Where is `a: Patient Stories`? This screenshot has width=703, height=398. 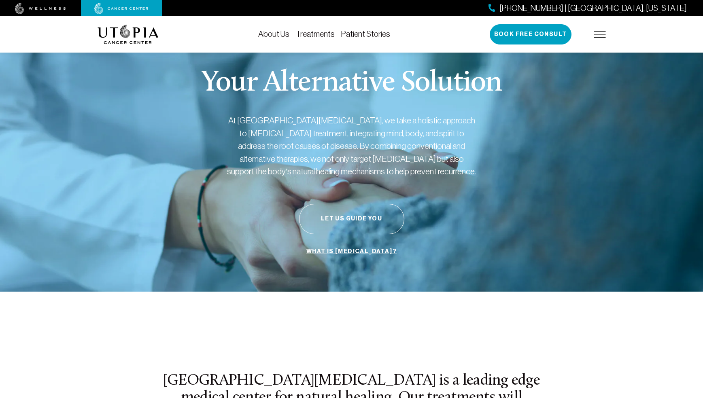 a: Patient Stories is located at coordinates (366, 34).